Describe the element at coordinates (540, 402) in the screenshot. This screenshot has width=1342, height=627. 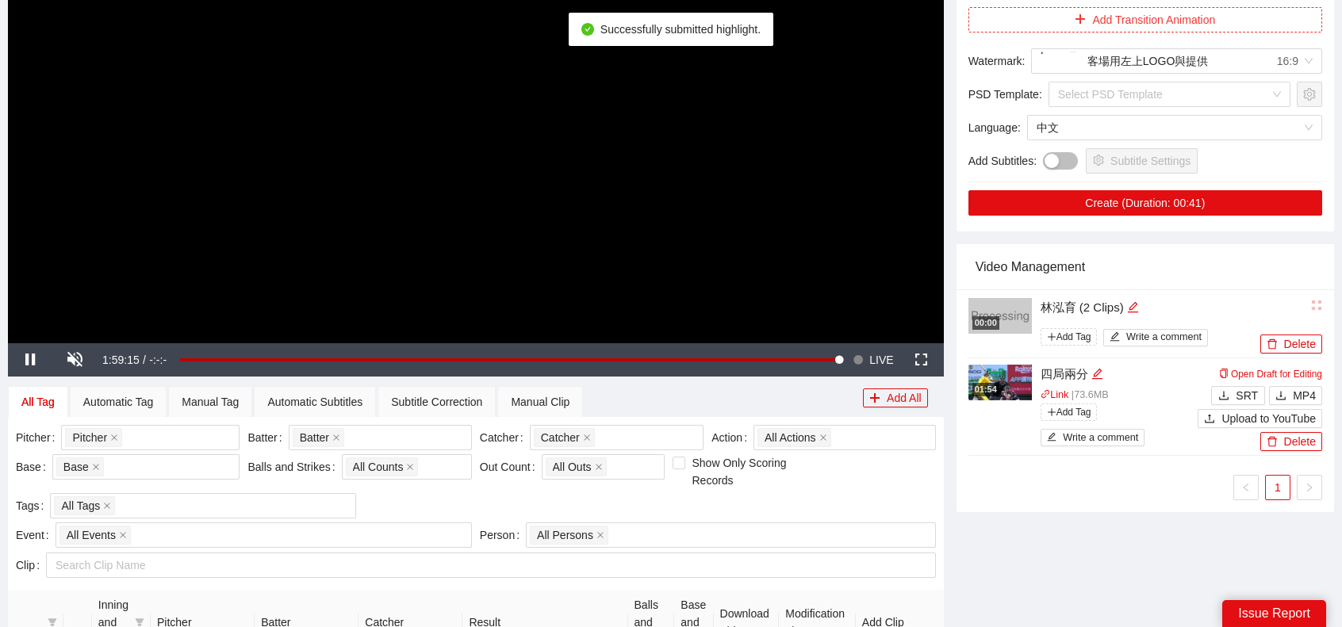
I see `div: Manual Clip` at that location.